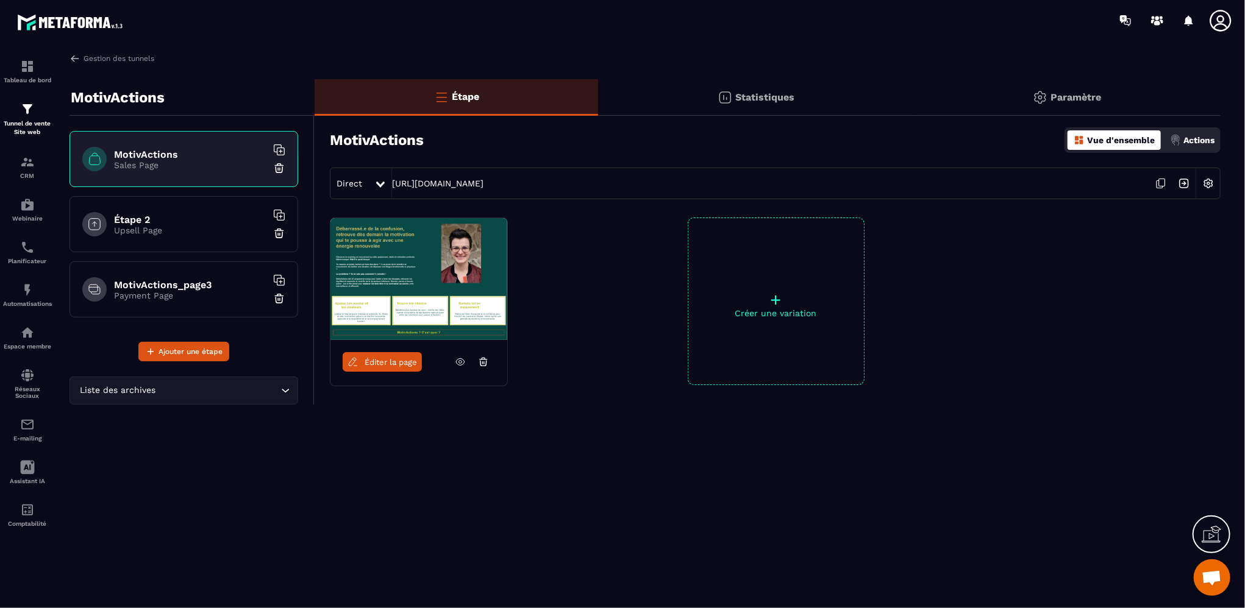 The width and height of the screenshot is (1245, 608). I want to click on div: Search for option, so click(183, 391).